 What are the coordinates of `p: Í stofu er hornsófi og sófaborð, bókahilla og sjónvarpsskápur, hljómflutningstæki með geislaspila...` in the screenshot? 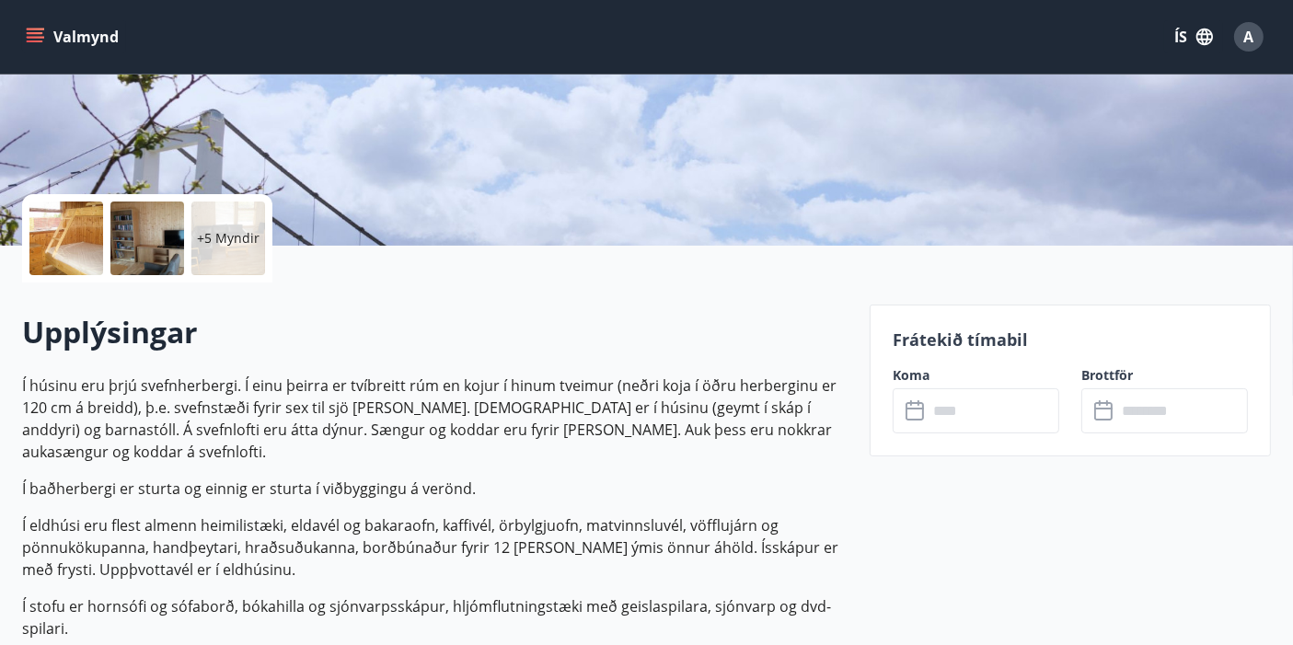 It's located at (434, 618).